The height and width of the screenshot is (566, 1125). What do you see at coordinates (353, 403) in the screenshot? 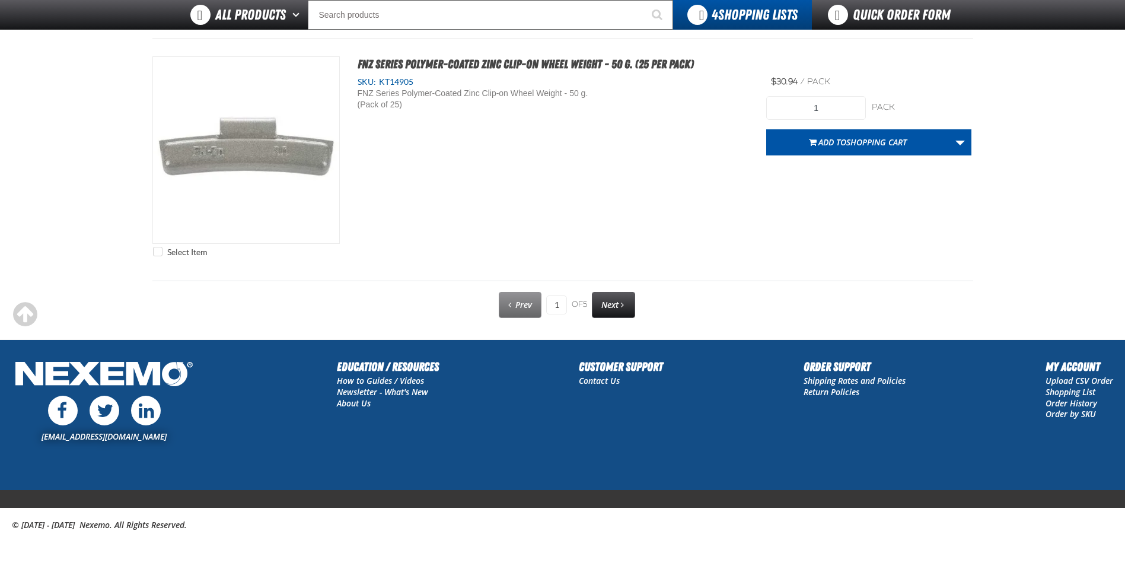
I see `a: About Us` at bounding box center [353, 403].